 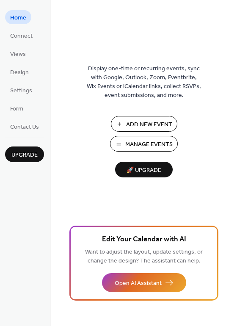 What do you see at coordinates (144, 240) in the screenshot?
I see `span: Edit Your Calendar with AI` at bounding box center [144, 240].